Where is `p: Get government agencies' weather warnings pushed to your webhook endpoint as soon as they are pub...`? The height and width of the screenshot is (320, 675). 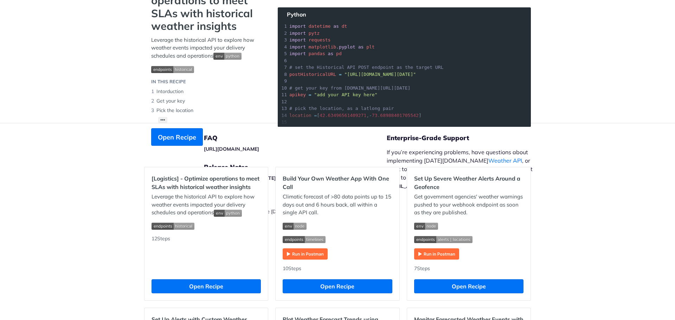
p: Get government agencies' weather warnings pushed to your webhook endpoint as soon as they are pub... is located at coordinates (469, 205).